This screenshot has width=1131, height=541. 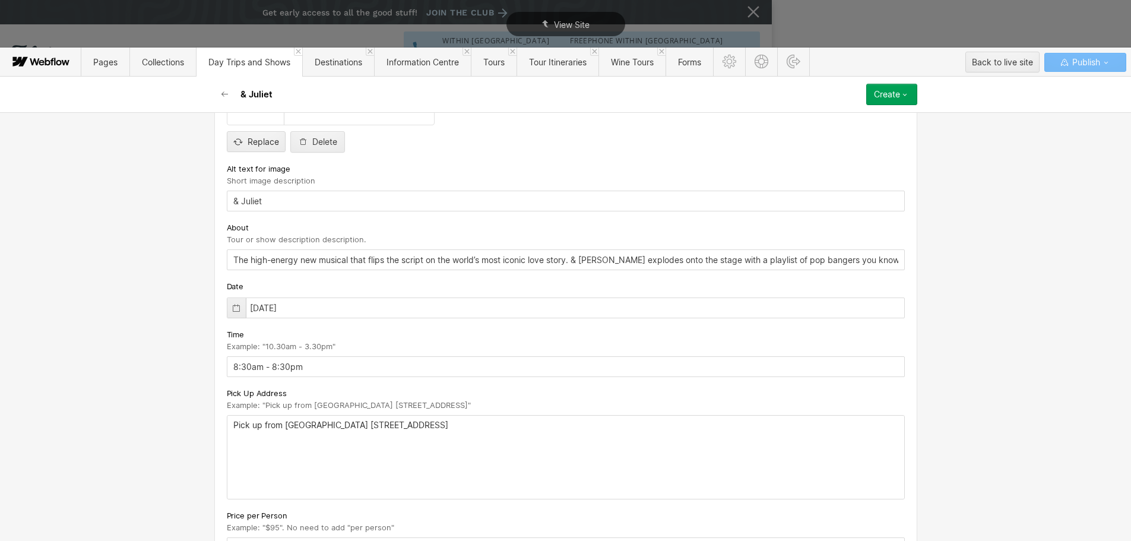 I want to click on span: Price per Person, so click(x=257, y=515).